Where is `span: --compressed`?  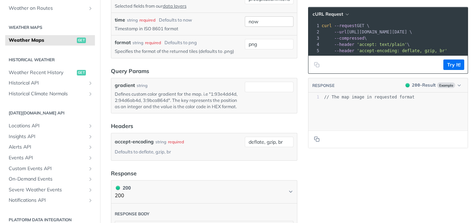
span: --compressed is located at coordinates (349, 38).